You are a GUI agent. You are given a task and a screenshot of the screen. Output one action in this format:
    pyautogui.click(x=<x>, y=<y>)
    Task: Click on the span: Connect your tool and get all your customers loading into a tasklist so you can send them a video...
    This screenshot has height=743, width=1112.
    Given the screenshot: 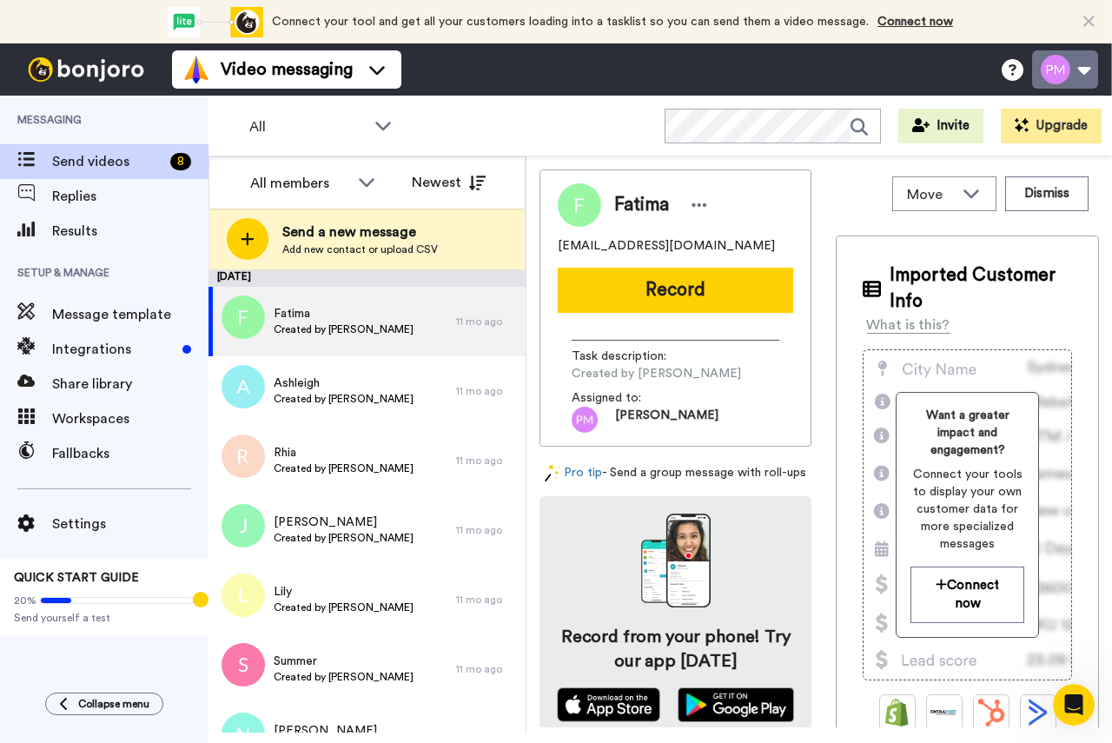 What is the action you would take?
    pyautogui.click(x=570, y=22)
    